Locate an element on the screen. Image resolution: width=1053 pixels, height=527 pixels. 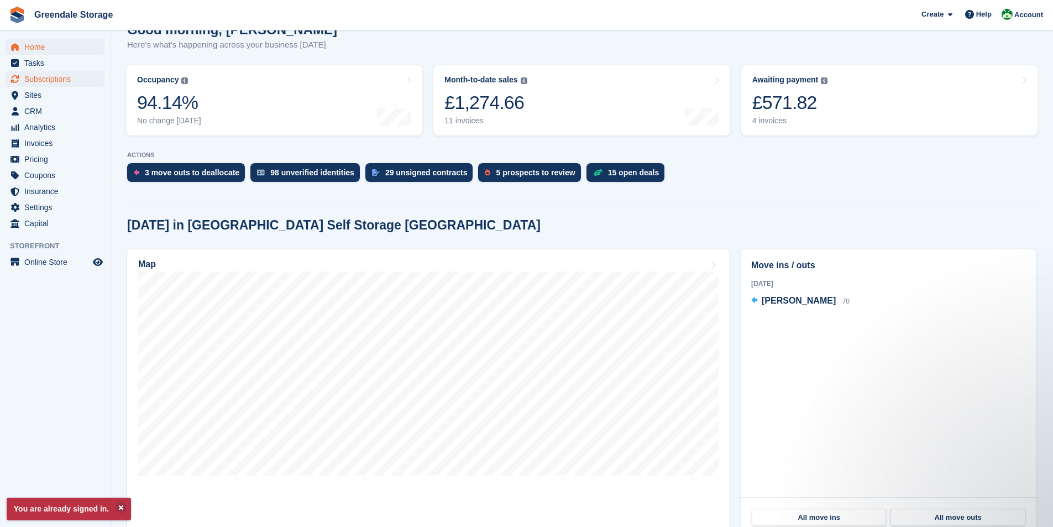
span: Sites is located at coordinates (57, 95).